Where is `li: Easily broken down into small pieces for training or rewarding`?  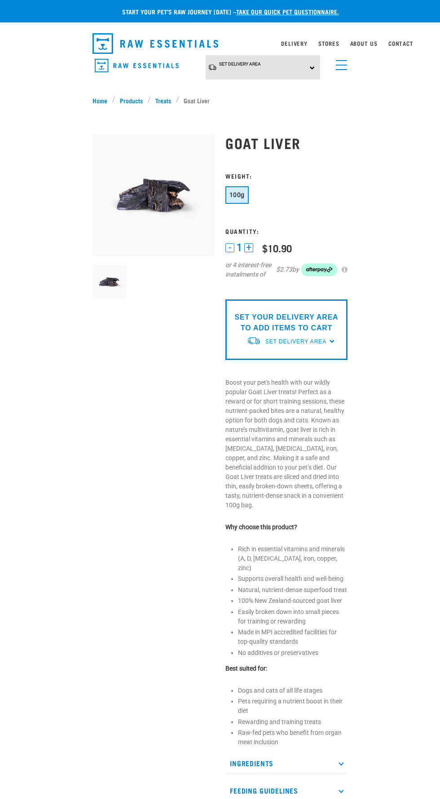
li: Easily broken down into small pieces for training or rewarding is located at coordinates (293, 617).